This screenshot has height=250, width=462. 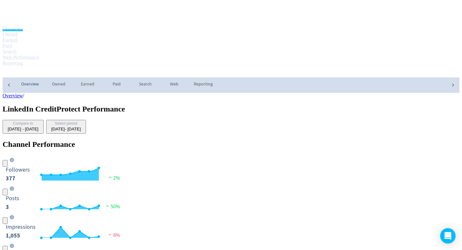 What do you see at coordinates (21, 57) in the screenshot?
I see `a: Web Performance` at bounding box center [21, 57].